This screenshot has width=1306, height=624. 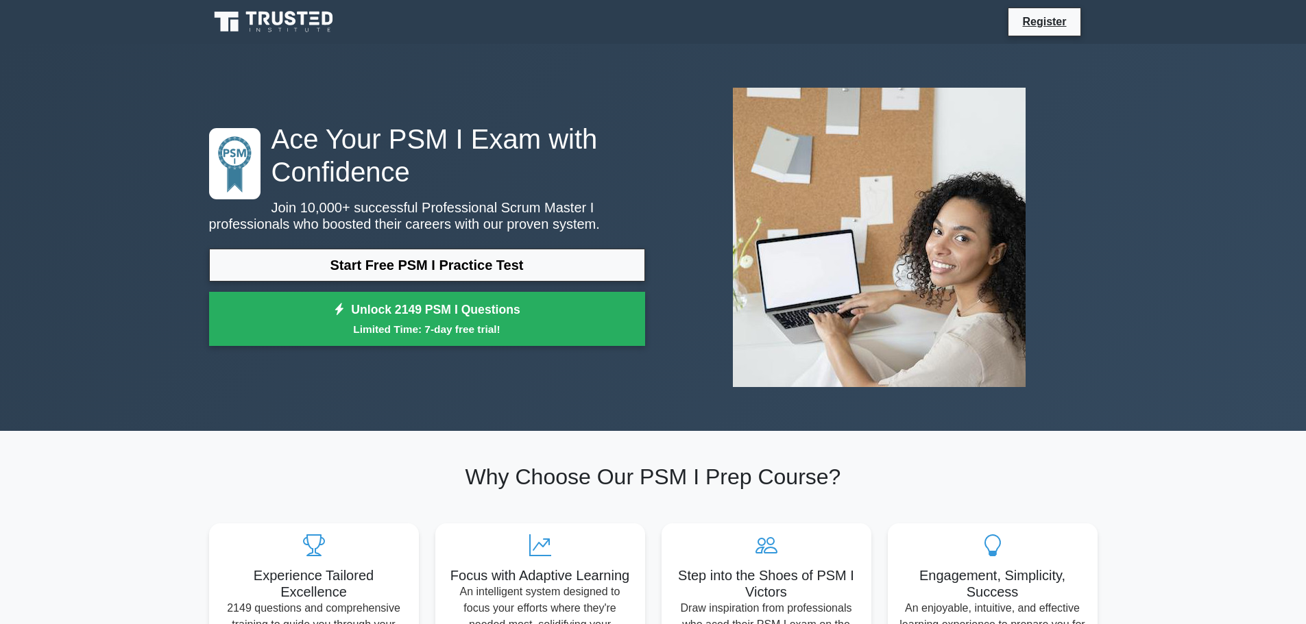 What do you see at coordinates (427, 265) in the screenshot?
I see `a: Start Free PSM I Practice Test` at bounding box center [427, 265].